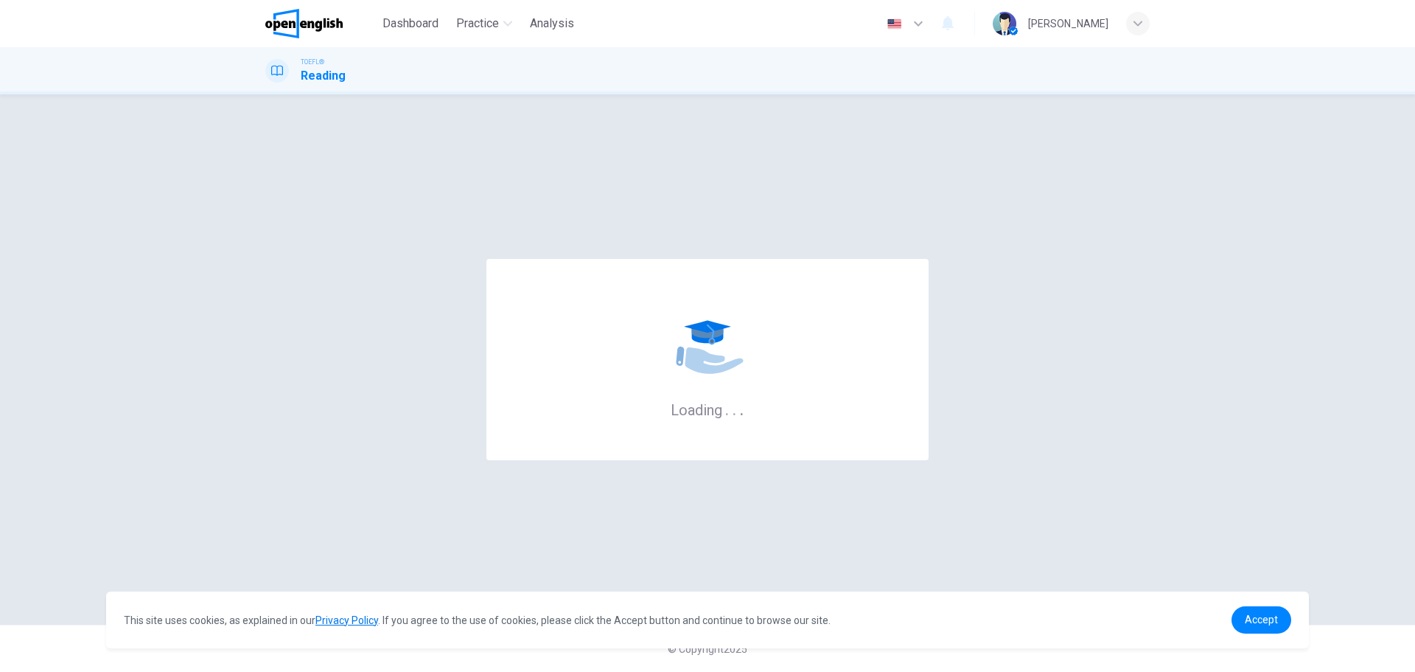 The height and width of the screenshot is (672, 1415). I want to click on img: OpenEnglish logo, so click(304, 24).